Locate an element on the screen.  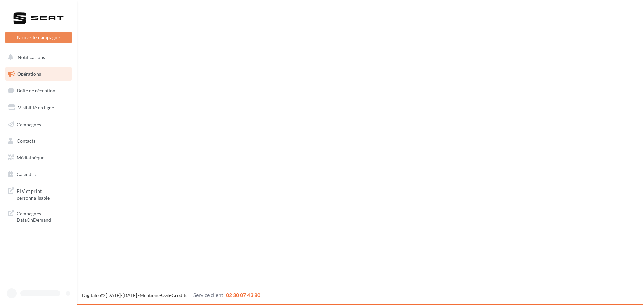
span: Visibilité en ligne is located at coordinates (36, 108).